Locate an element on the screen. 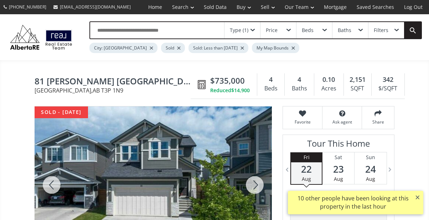  span: Share is located at coordinates (378, 122).